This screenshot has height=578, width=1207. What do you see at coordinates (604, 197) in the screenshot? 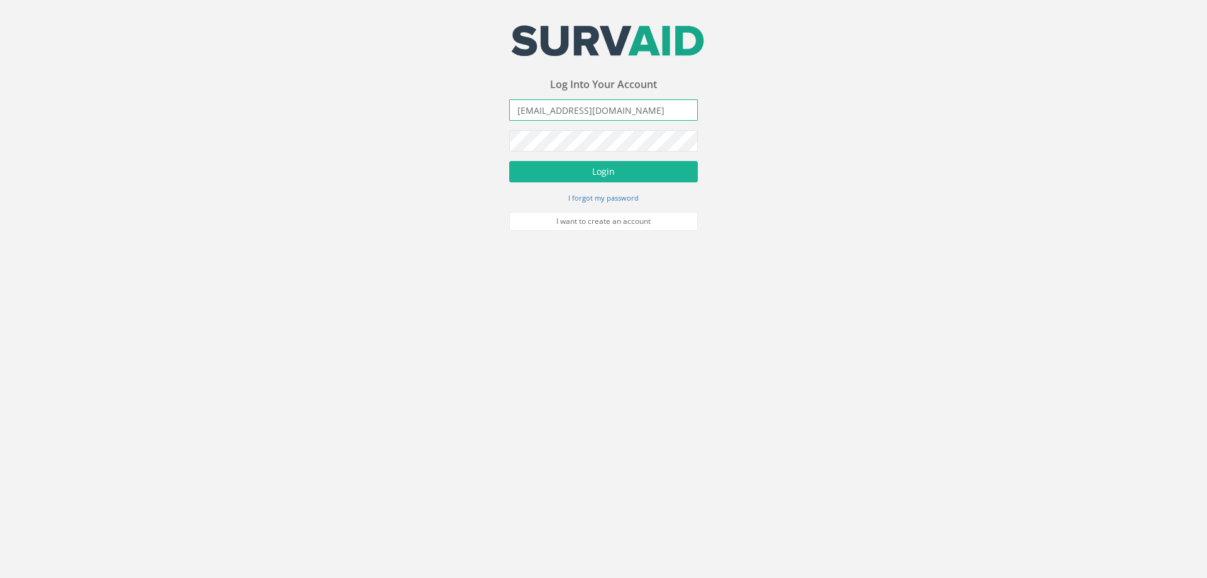
I see `small: I forgot my password` at bounding box center [604, 197].